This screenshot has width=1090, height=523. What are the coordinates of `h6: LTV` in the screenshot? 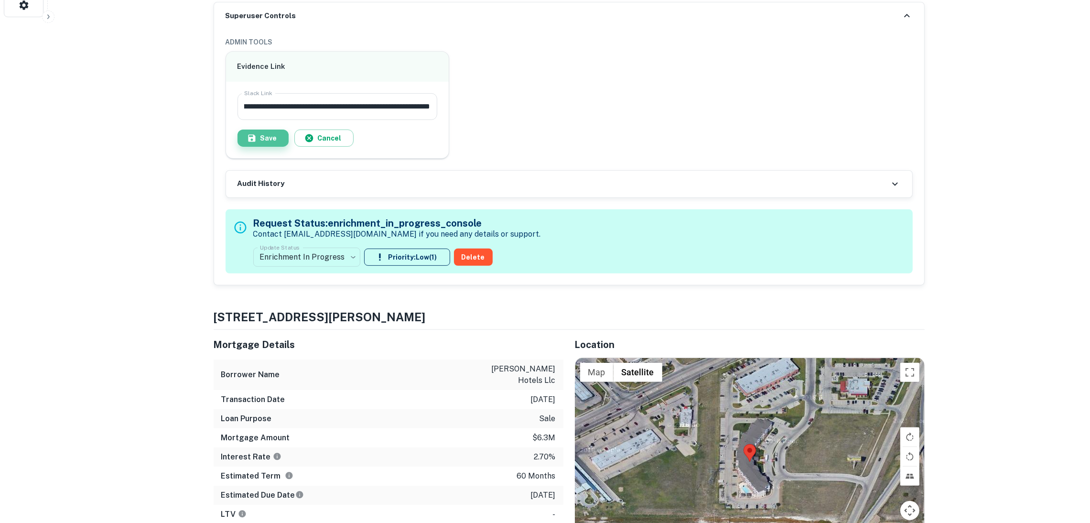 It's located at (234, 514).